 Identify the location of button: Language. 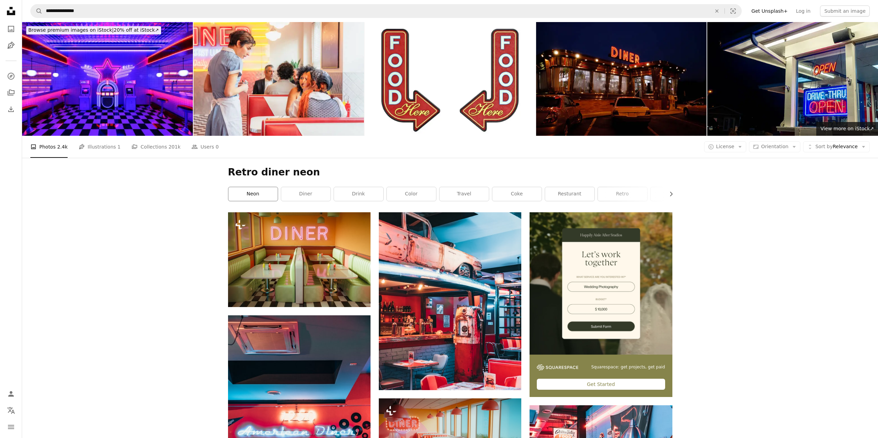
(11, 411).